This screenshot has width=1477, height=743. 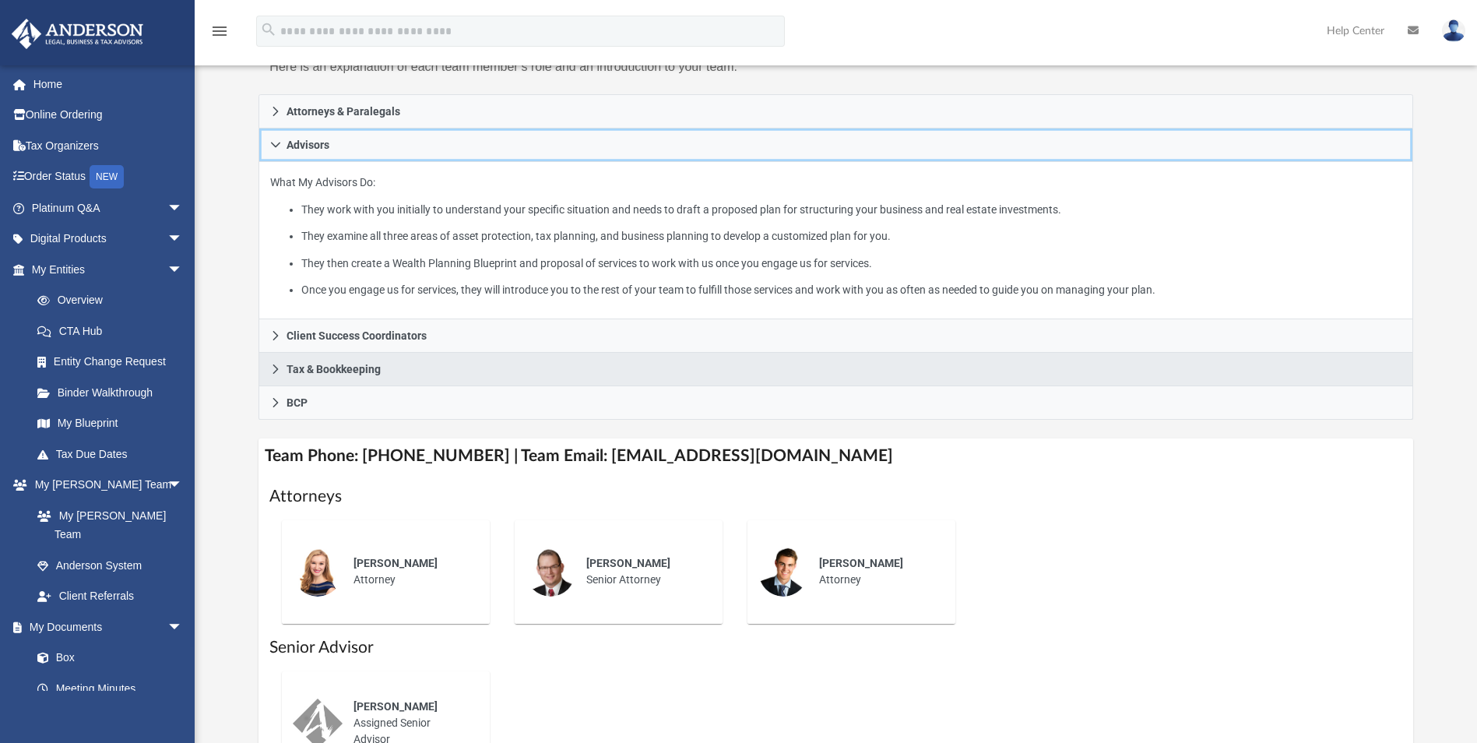 I want to click on i: search, so click(x=269, y=30).